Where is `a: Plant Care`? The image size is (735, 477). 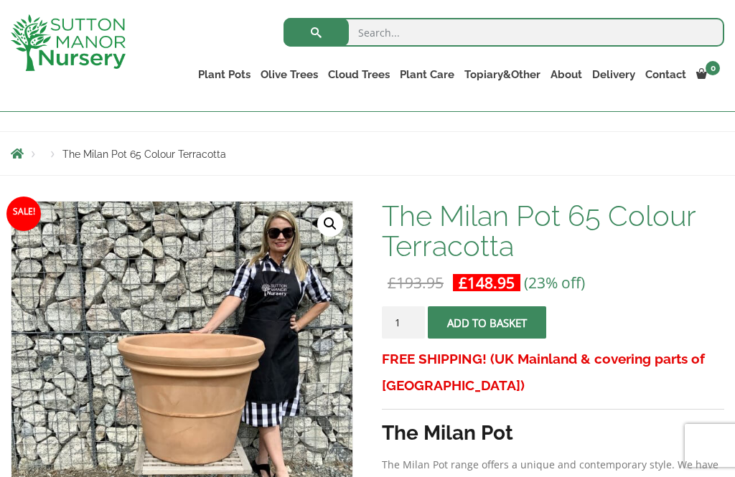 a: Plant Care is located at coordinates (427, 75).